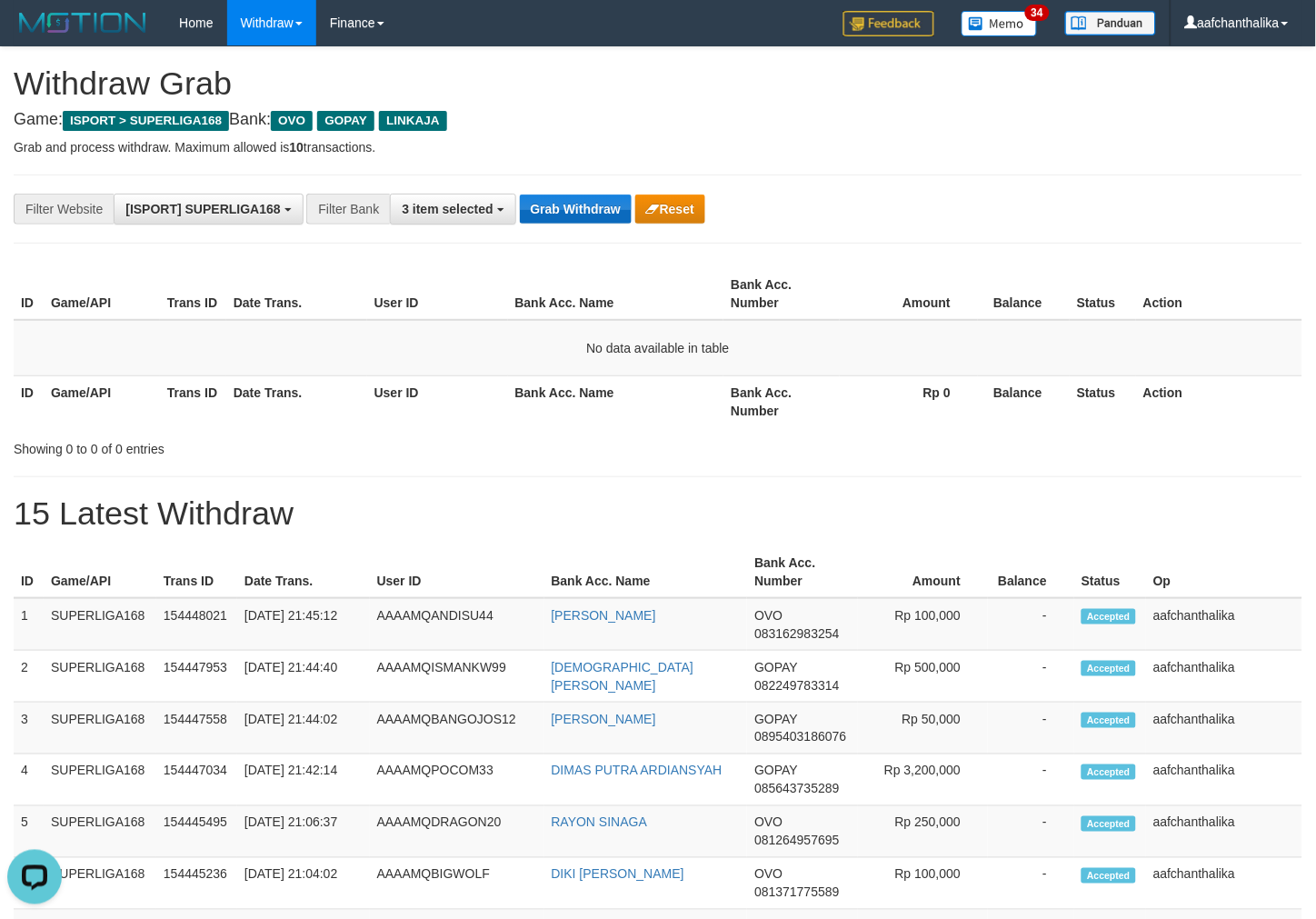 The width and height of the screenshot is (1316, 919). Describe the element at coordinates (796, 841) in the screenshot. I see `span: Copy 081264957695 to clipboard` at that location.